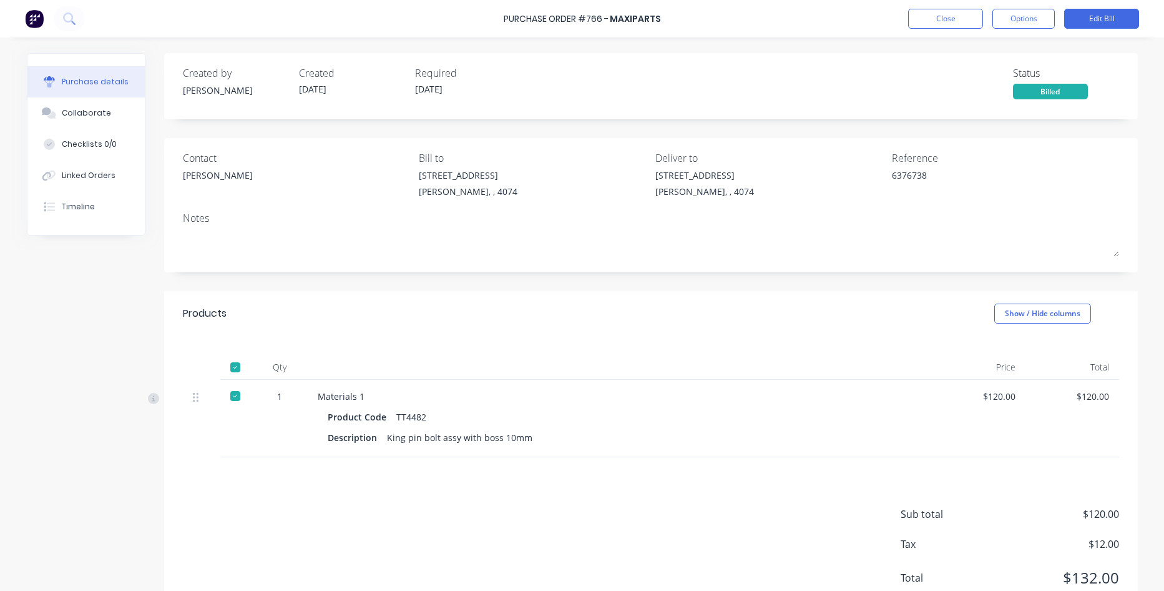  Describe the element at coordinates (946, 19) in the screenshot. I see `button: Close` at that location.